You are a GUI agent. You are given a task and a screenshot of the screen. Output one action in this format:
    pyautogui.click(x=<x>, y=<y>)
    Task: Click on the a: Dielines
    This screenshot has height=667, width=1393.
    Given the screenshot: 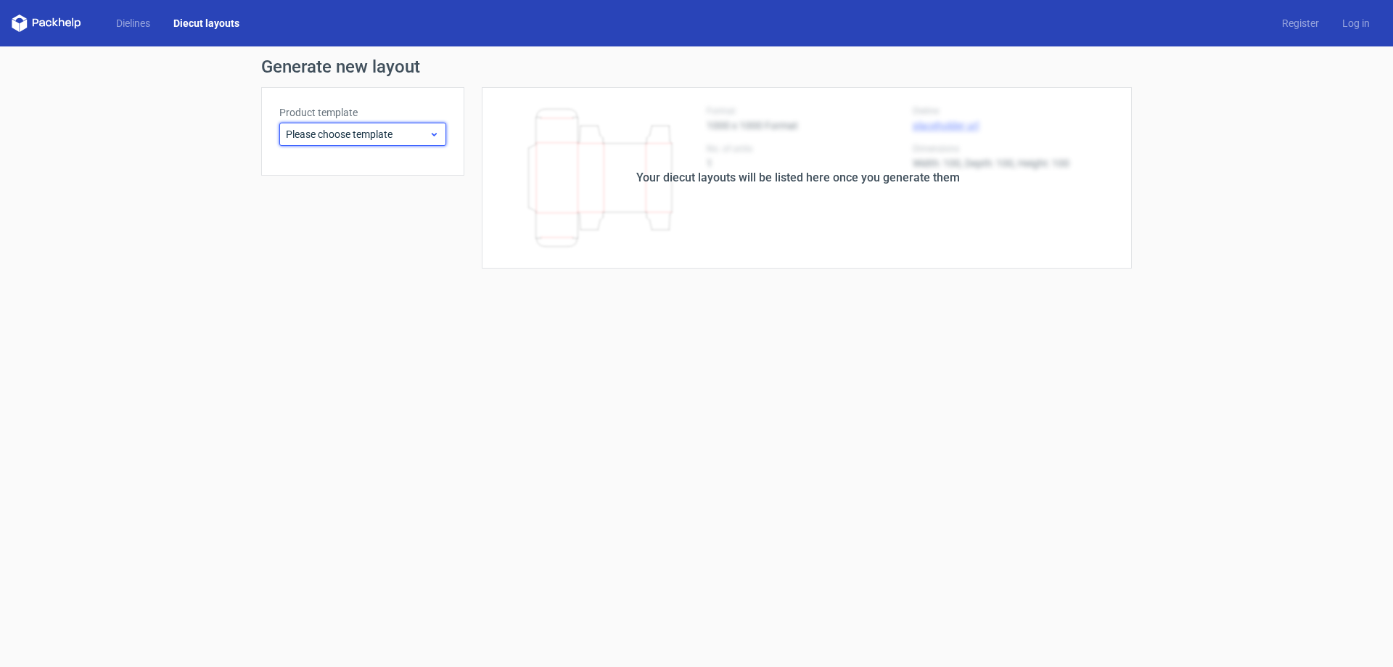 What is the action you would take?
    pyautogui.click(x=133, y=23)
    